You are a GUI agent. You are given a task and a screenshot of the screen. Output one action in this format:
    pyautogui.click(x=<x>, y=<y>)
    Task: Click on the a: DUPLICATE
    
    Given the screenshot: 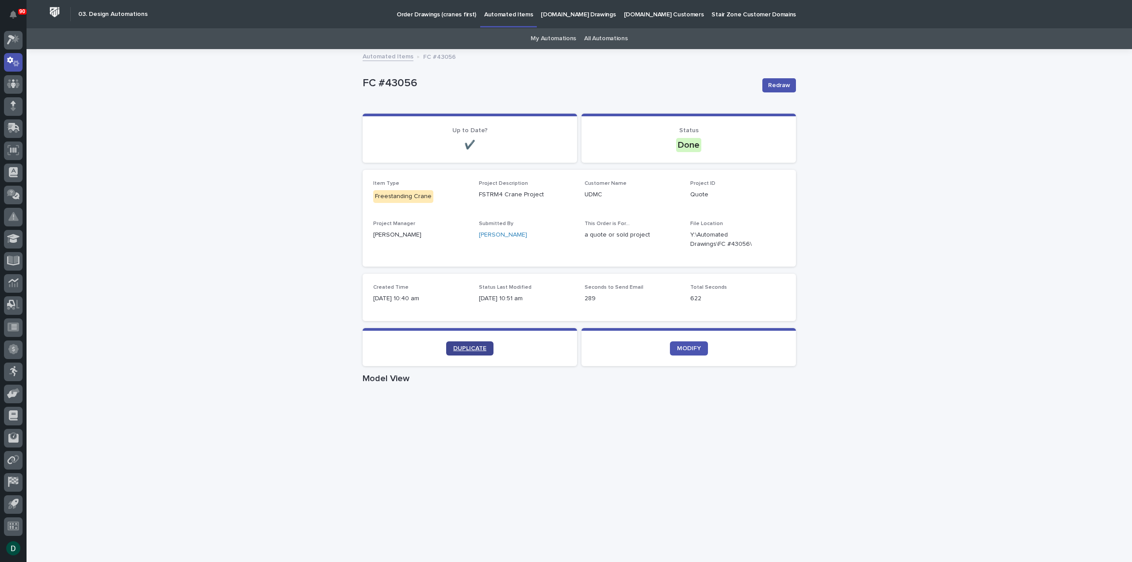 What is the action you would take?
    pyautogui.click(x=470, y=349)
    